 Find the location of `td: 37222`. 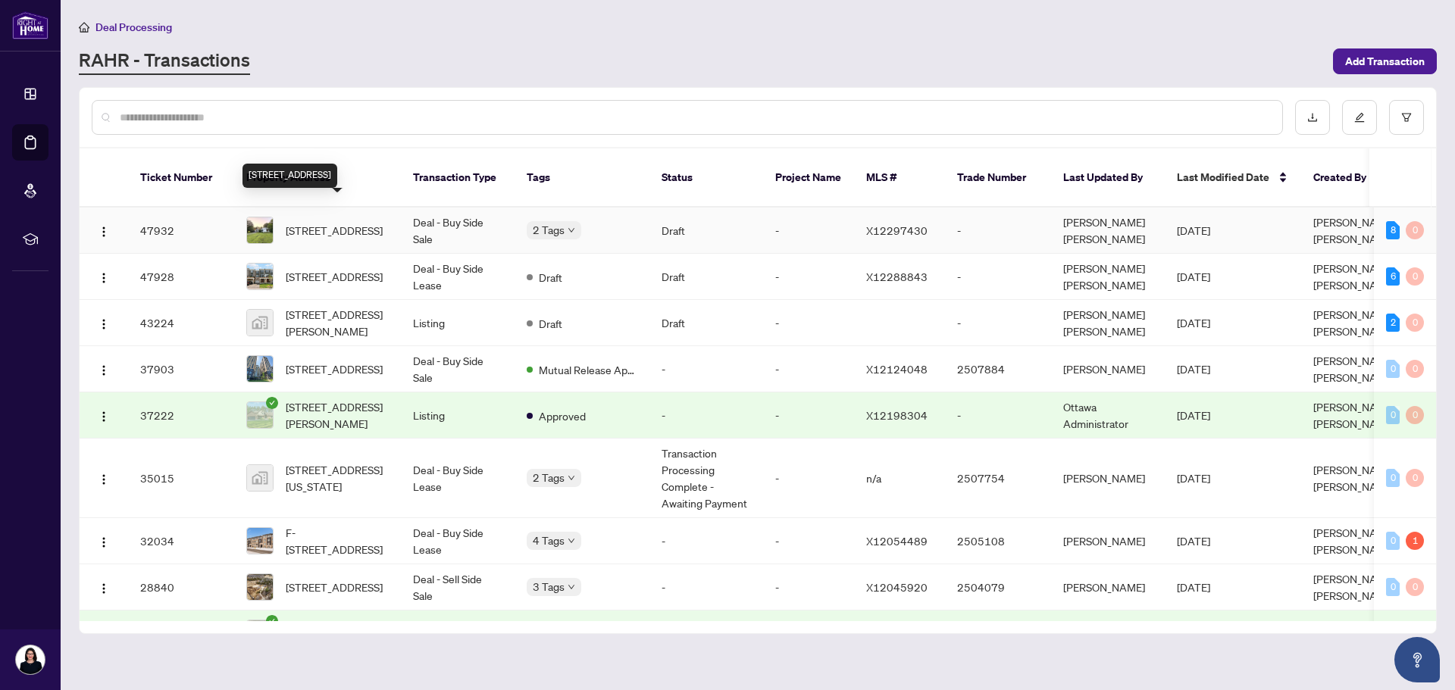

td: 37222 is located at coordinates (181, 415).